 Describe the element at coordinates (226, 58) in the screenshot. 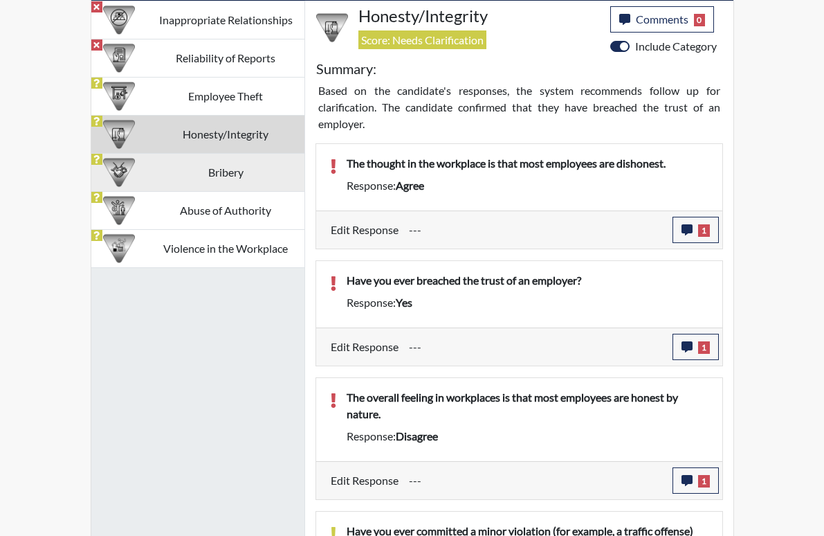

I see `td: Reliability of Reports` at that location.